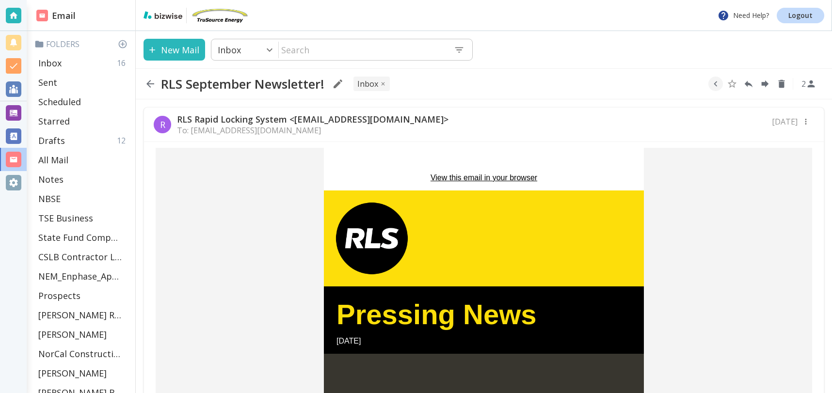 Image resolution: width=832 pixels, height=393 pixels. I want to click on button: New Mail, so click(174, 49).